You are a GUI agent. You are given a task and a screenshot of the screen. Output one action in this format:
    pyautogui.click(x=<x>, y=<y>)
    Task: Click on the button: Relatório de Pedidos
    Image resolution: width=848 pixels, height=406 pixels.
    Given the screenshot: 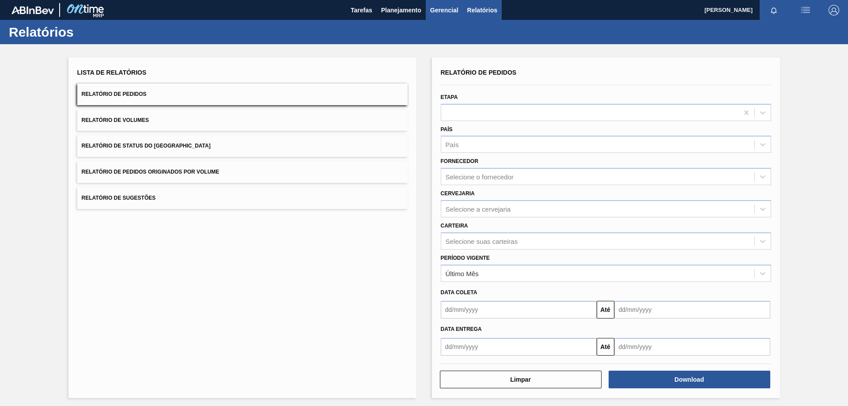 What is the action you would take?
    pyautogui.click(x=243, y=94)
    